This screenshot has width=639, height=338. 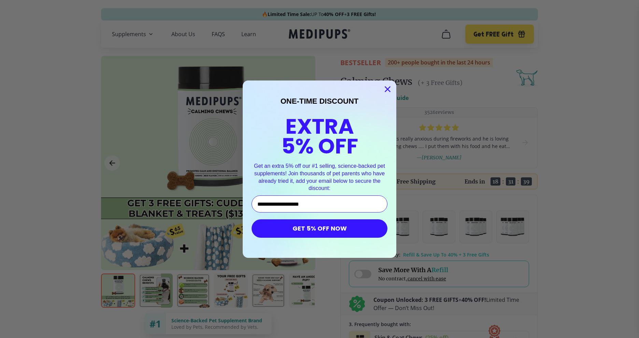 I want to click on span: EXTRA, so click(x=320, y=126).